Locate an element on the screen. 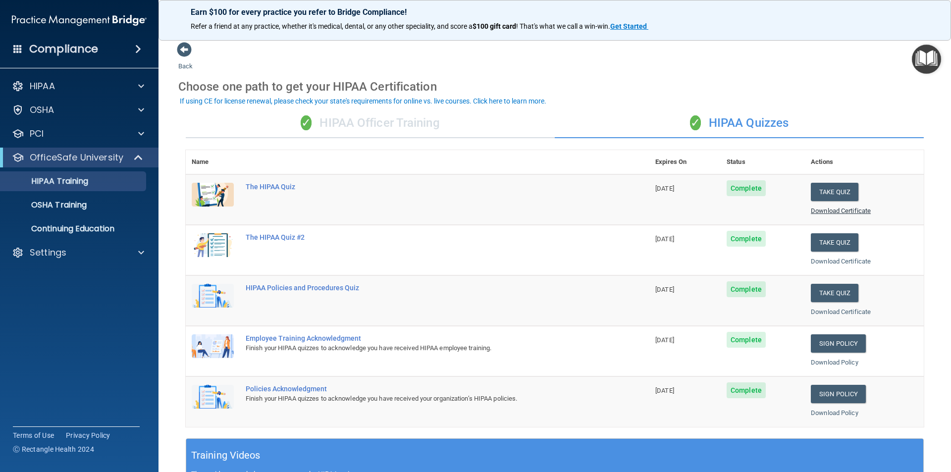 The image size is (951, 472). div: HIPAA Quizzes is located at coordinates (739, 123).